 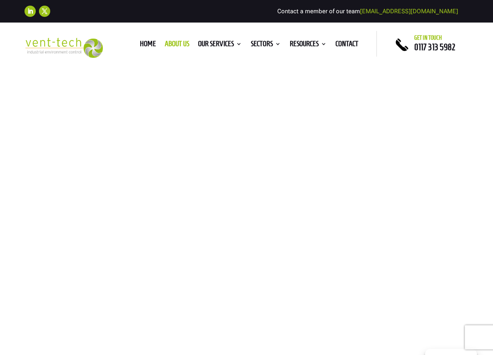 What do you see at coordinates (434, 47) in the screenshot?
I see `a: 0117 313 5982` at bounding box center [434, 47].